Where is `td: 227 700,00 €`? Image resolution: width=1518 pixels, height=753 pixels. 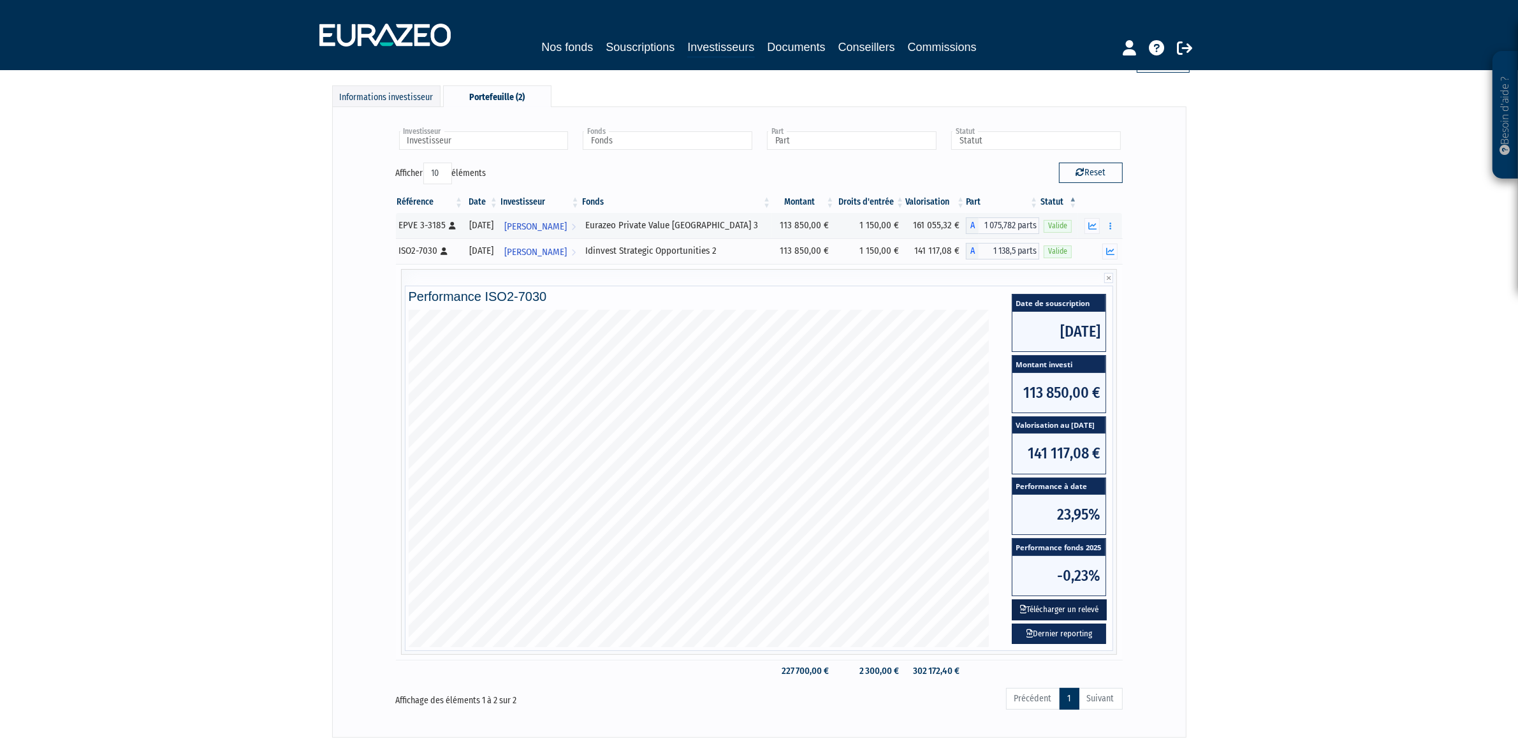 td: 227 700,00 € is located at coordinates (803, 671).